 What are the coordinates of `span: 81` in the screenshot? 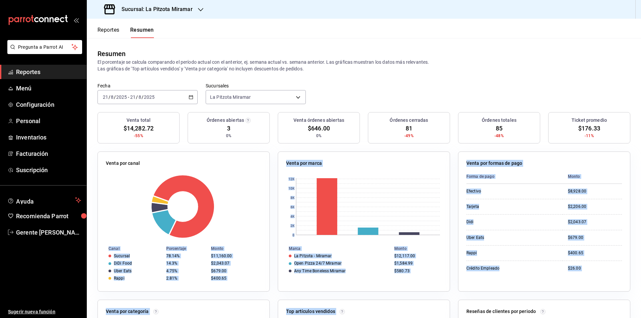 It's located at (409, 128).